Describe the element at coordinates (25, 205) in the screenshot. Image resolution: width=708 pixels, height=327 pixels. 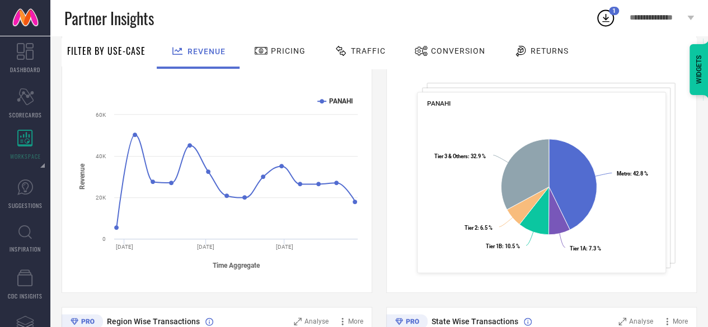
I see `span: SUGGESTIONS` at that location.